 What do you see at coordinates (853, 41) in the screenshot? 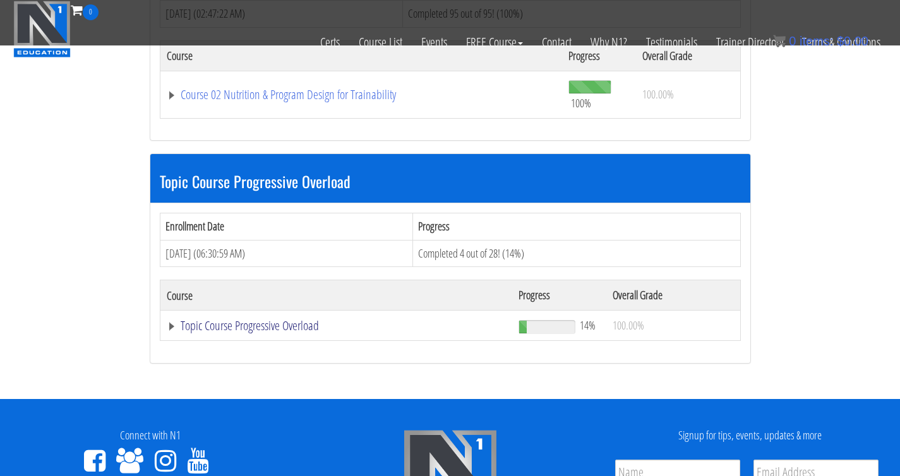
I see `bdi: 0.00` at bounding box center [853, 41].